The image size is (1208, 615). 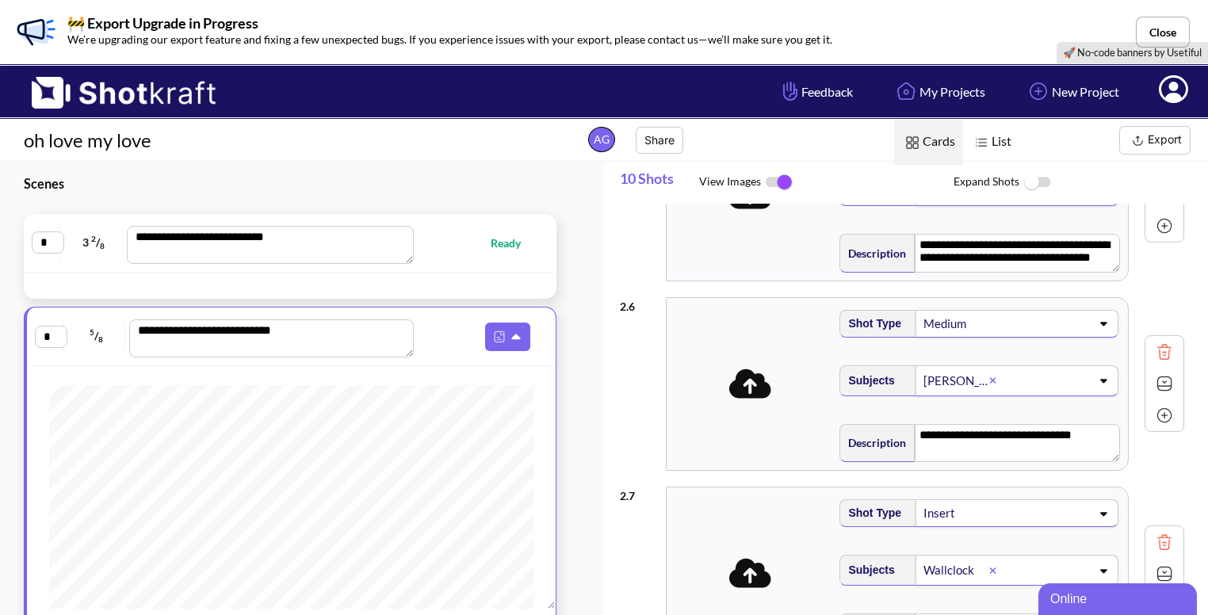 I want to click on button: Share, so click(x=659, y=140).